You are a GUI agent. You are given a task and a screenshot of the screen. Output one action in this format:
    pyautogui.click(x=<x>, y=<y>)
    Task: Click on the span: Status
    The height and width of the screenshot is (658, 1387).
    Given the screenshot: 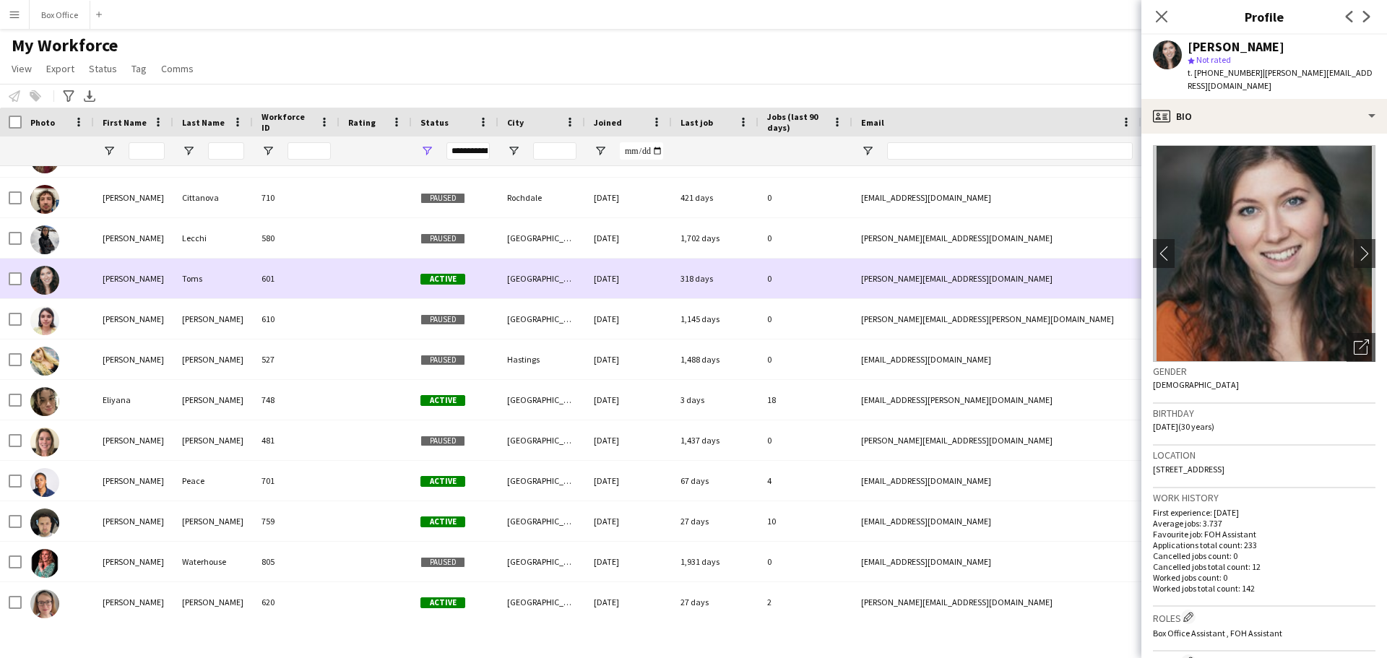 What is the action you would take?
    pyautogui.click(x=434, y=122)
    